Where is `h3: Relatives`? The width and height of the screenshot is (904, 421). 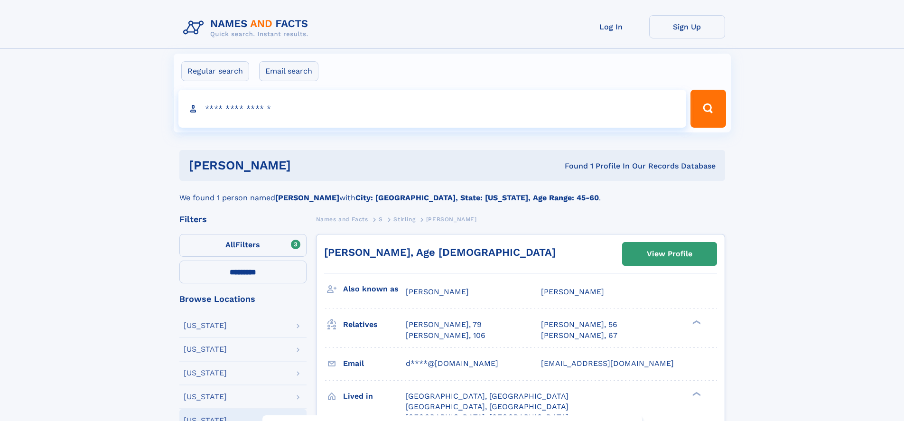 h3: Relatives is located at coordinates (375, 325).